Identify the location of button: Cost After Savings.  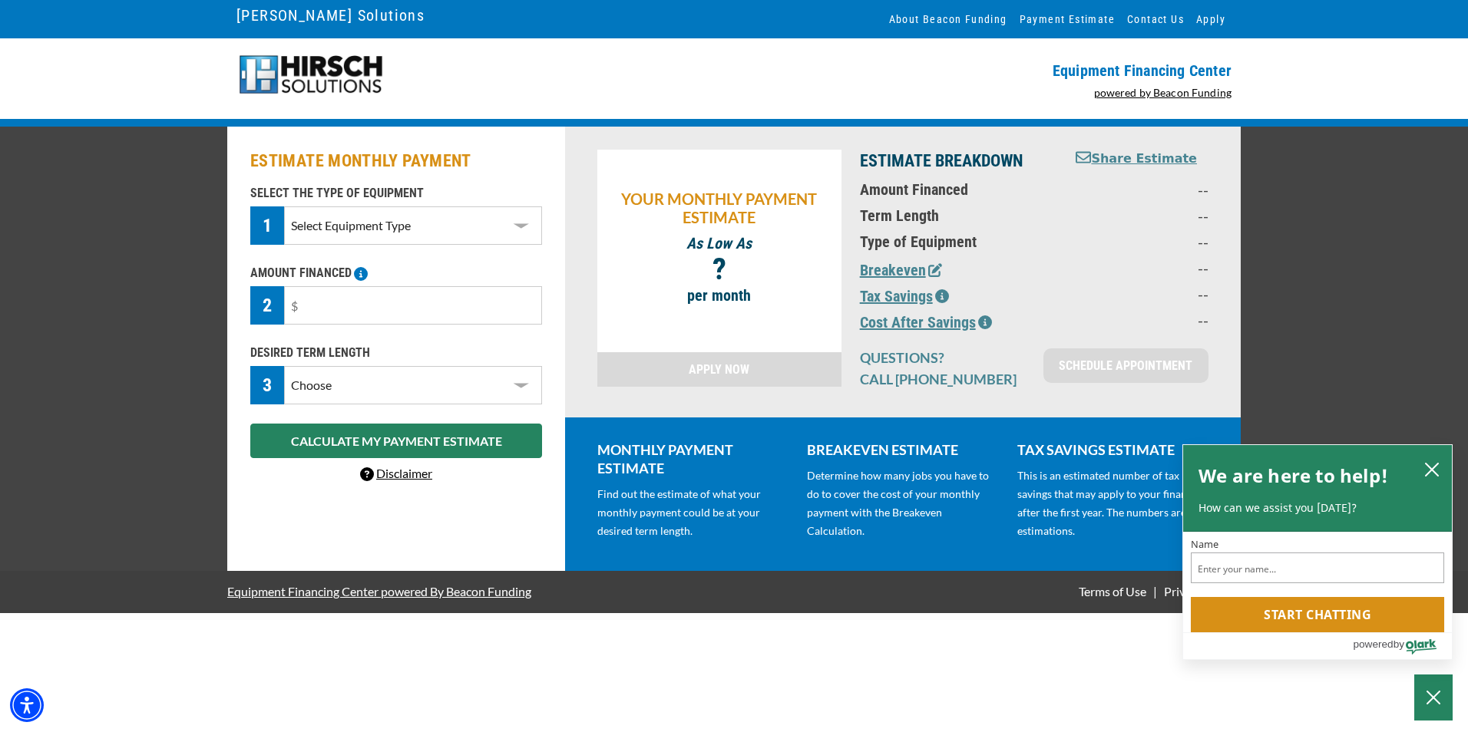
(926, 322).